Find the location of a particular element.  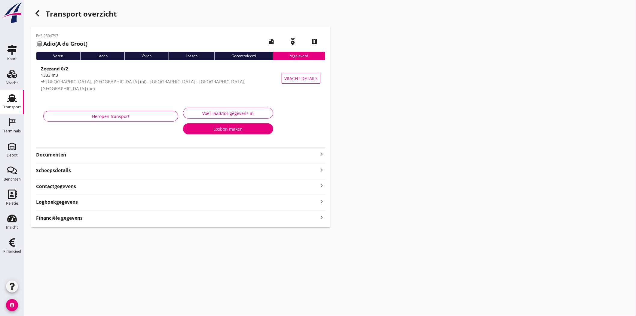

i: emergency_share is located at coordinates (293, 42).